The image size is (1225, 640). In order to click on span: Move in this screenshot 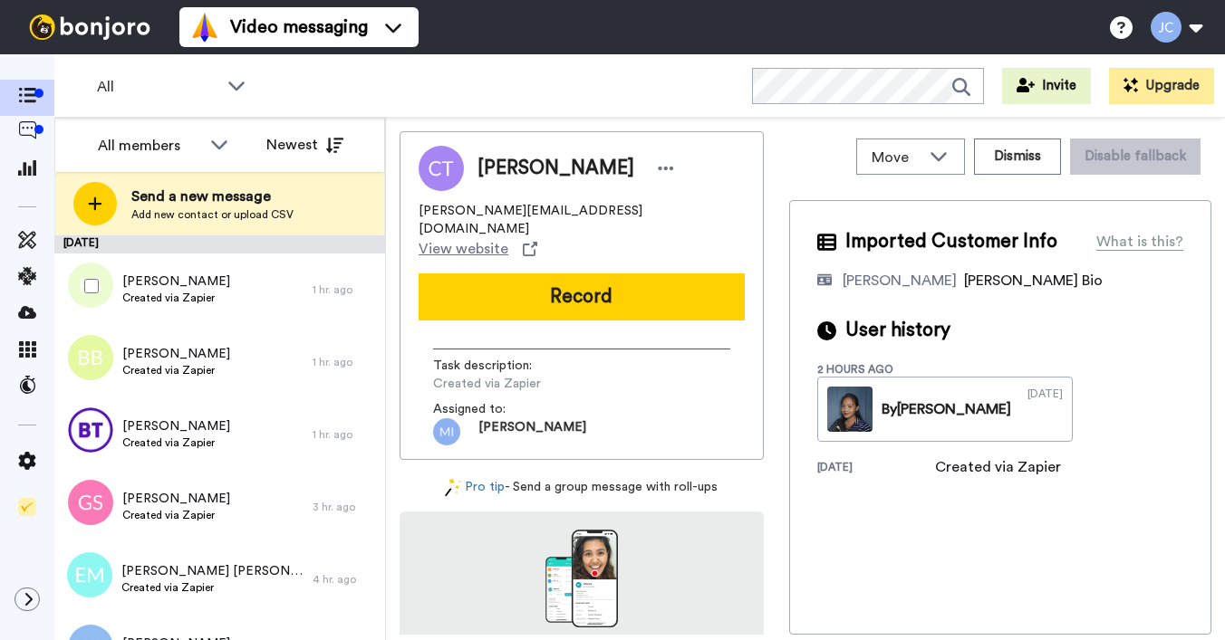, I will do `click(896, 158)`.